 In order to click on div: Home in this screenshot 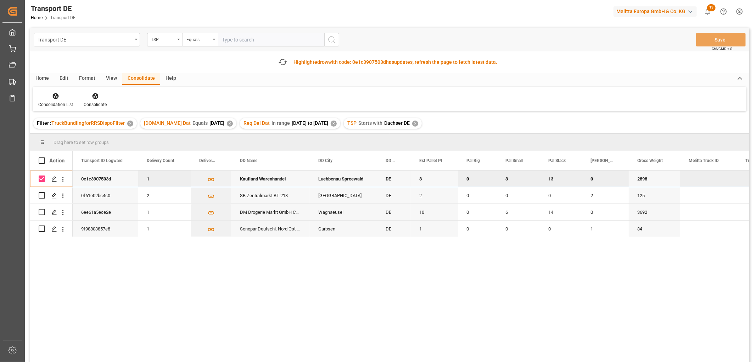, I will do `click(42, 79)`.